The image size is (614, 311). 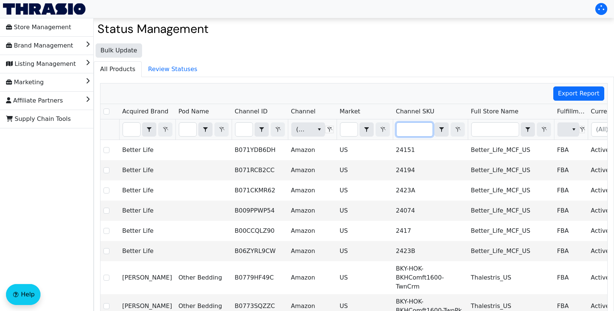 I want to click on td: 2417, so click(x=430, y=231).